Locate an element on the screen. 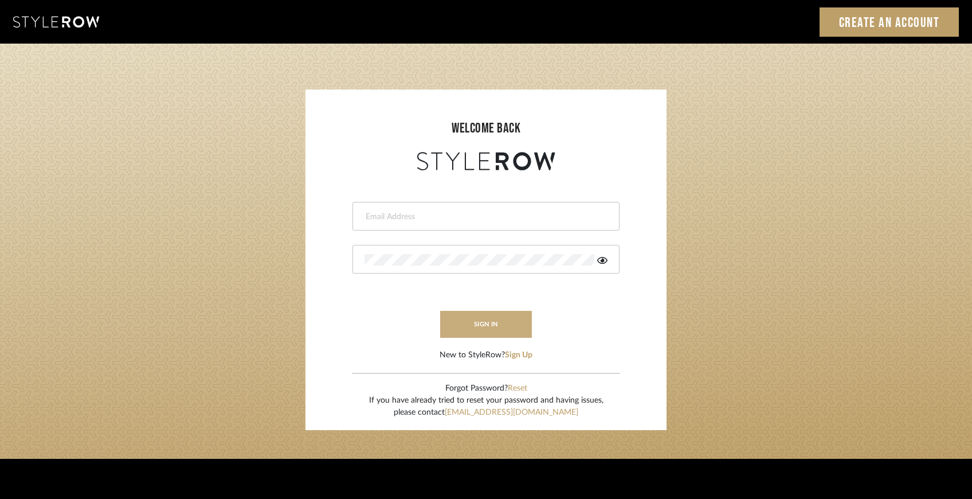 The image size is (972, 499). div: New to StyleRow? is located at coordinates (486, 355).